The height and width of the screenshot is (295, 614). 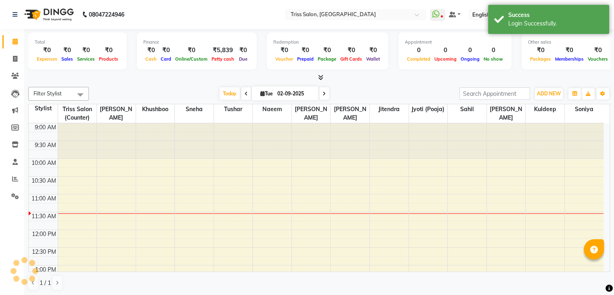 I want to click on span: Online/Custom, so click(x=191, y=59).